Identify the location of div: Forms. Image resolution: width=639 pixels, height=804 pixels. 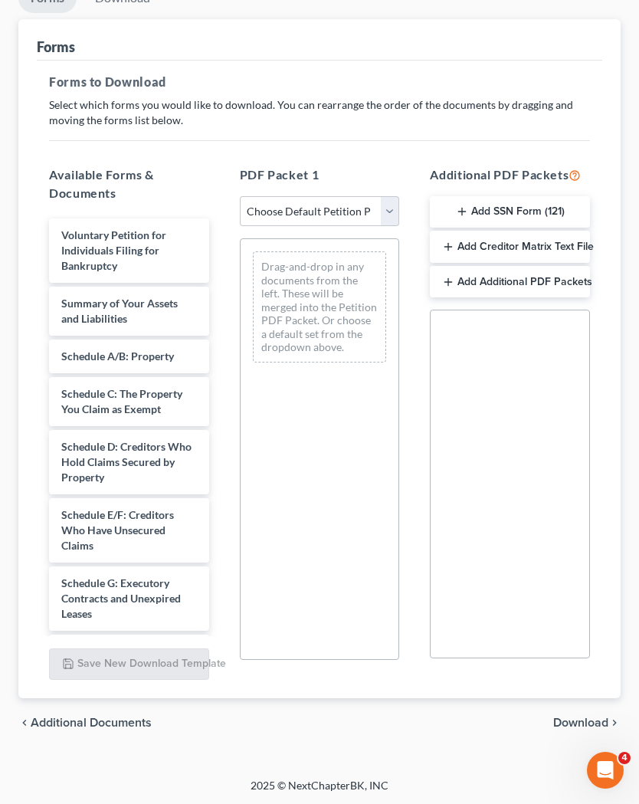
(56, 47).